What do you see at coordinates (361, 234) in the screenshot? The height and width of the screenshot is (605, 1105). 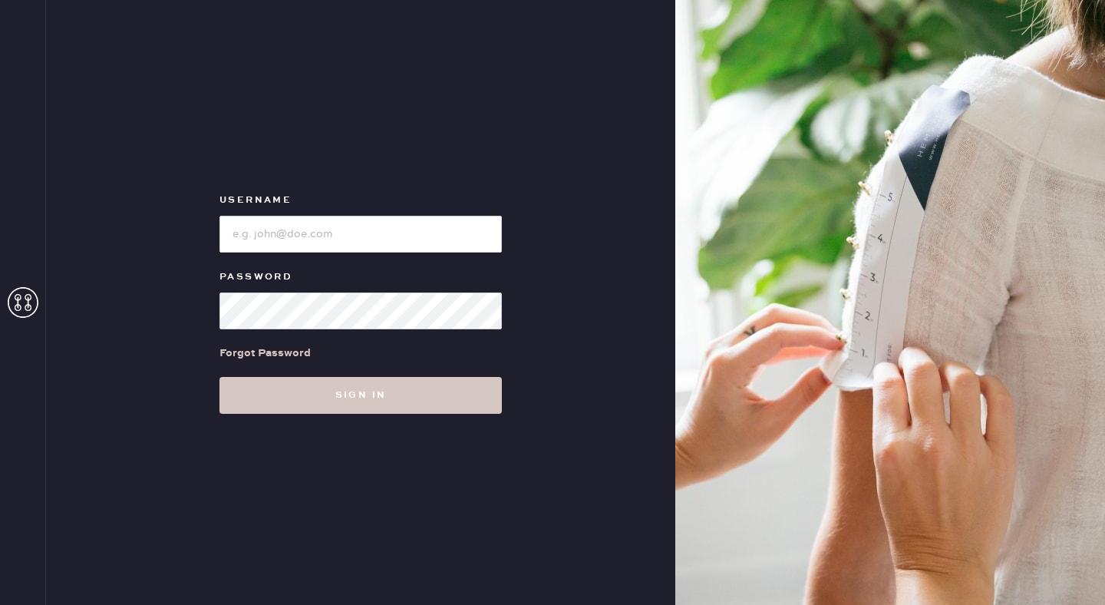 I see `input: e.g. john@doe.com` at bounding box center [361, 234].